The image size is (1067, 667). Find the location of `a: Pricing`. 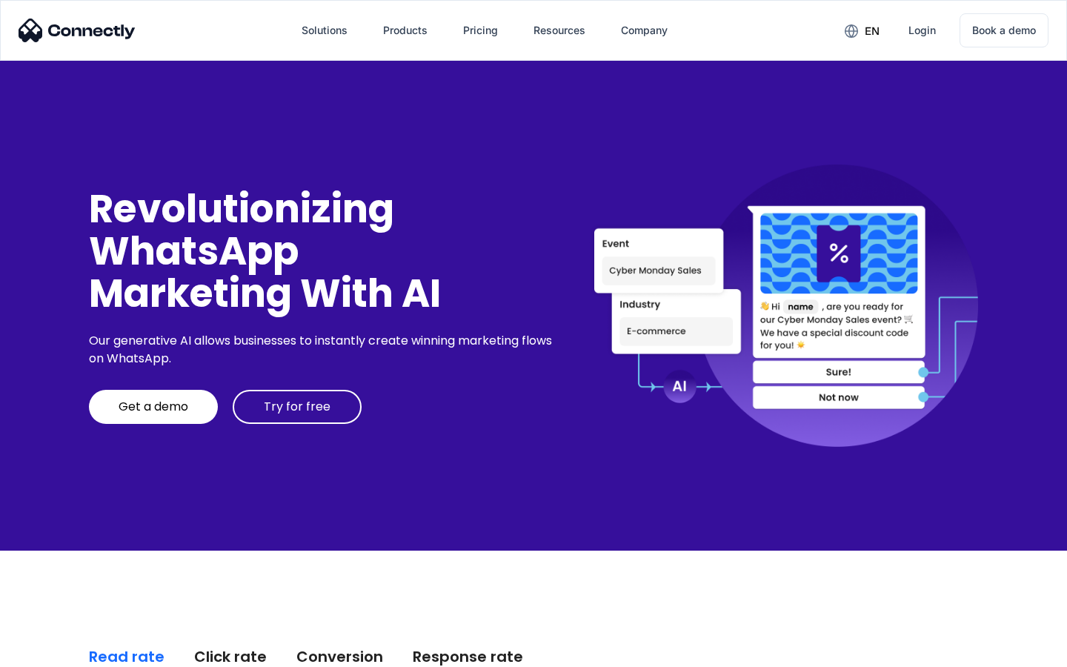

a: Pricing is located at coordinates (480, 30).